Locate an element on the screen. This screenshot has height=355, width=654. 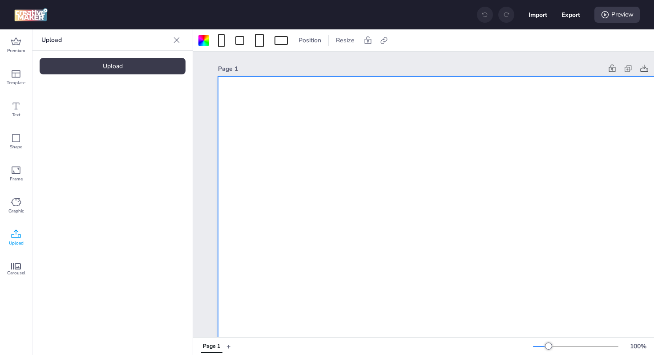
span: Shape is located at coordinates (16, 147).